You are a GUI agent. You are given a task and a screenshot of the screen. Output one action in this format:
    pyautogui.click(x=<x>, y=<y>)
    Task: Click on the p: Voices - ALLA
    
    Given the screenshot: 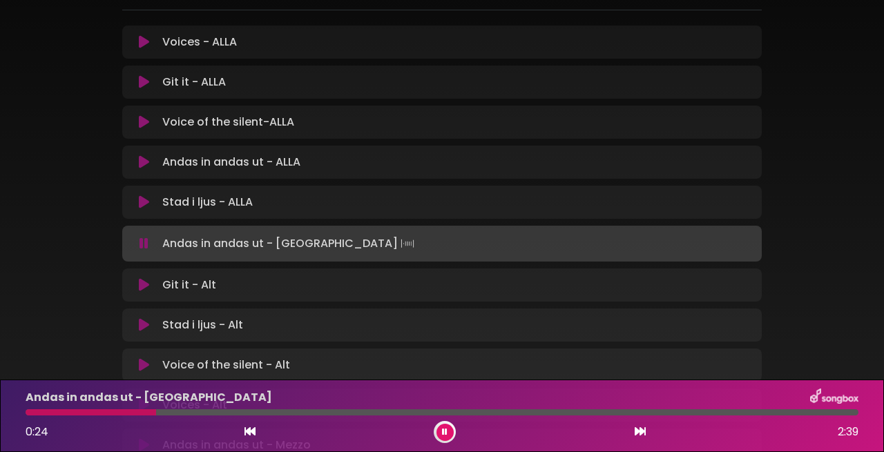 What is the action you would take?
    pyautogui.click(x=200, y=42)
    